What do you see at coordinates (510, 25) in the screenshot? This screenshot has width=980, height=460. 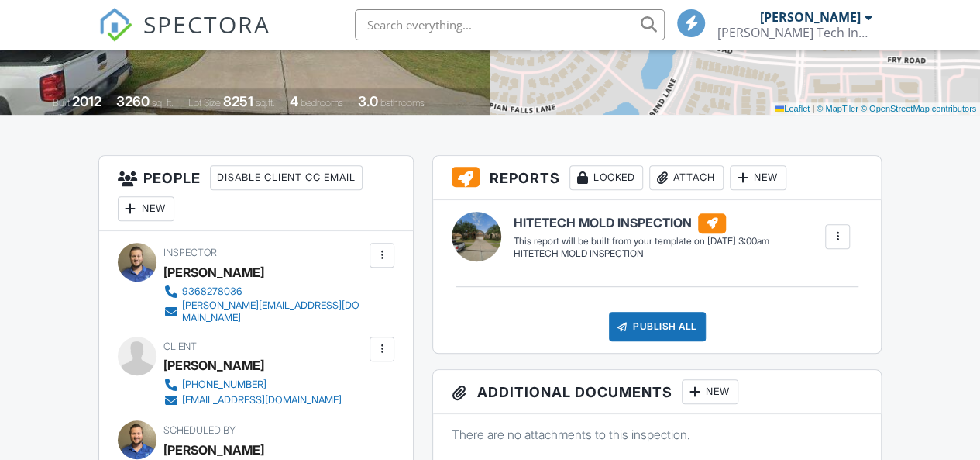 I see `input: Search everything...` at bounding box center [510, 25].